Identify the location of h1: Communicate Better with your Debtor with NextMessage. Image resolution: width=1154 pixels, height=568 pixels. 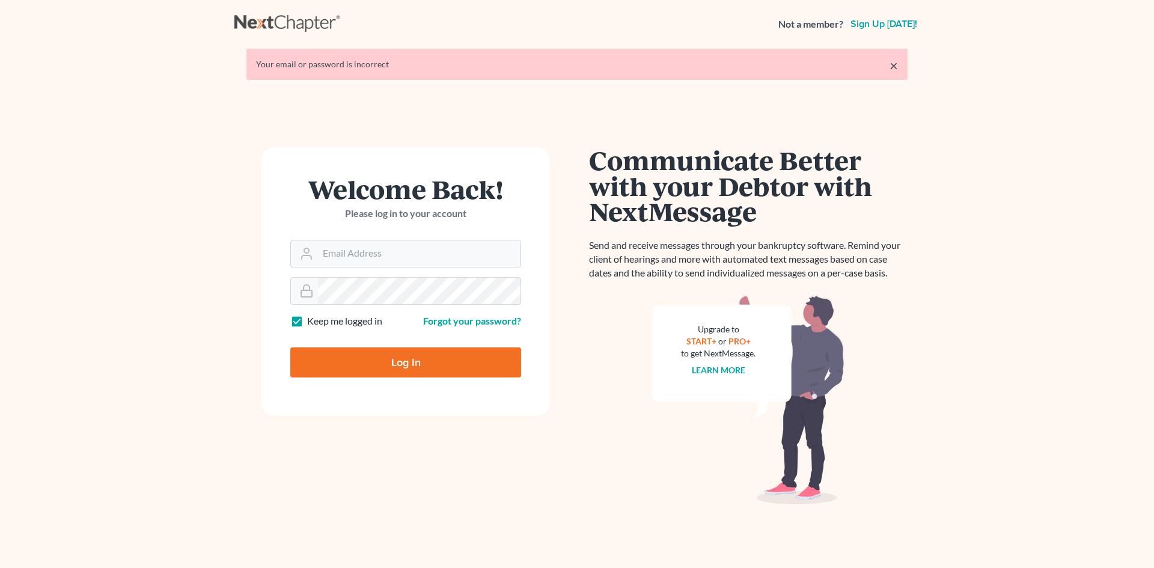
(749, 186).